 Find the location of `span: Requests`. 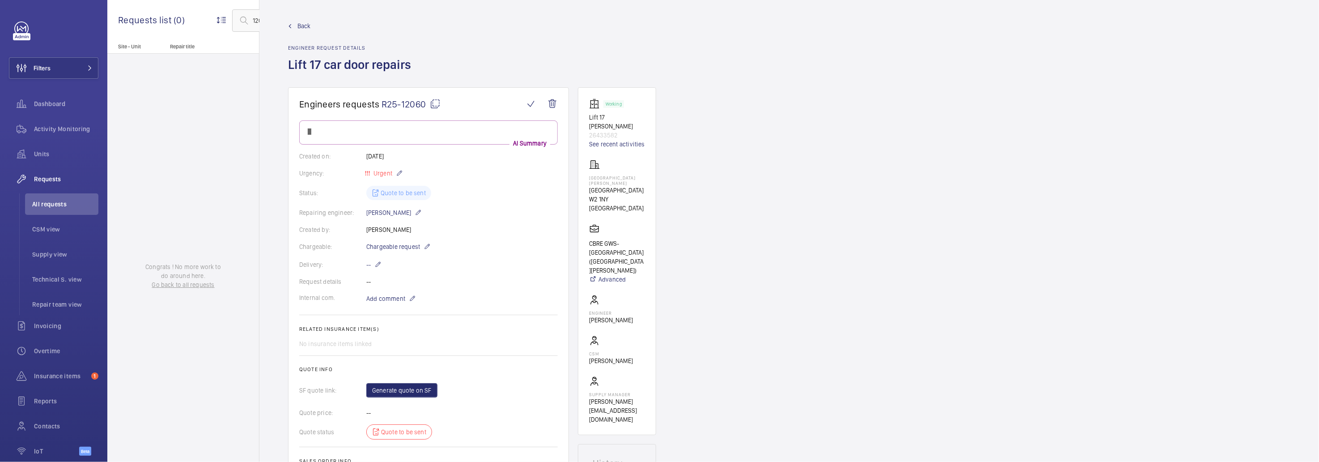

span: Requests is located at coordinates (66, 179).